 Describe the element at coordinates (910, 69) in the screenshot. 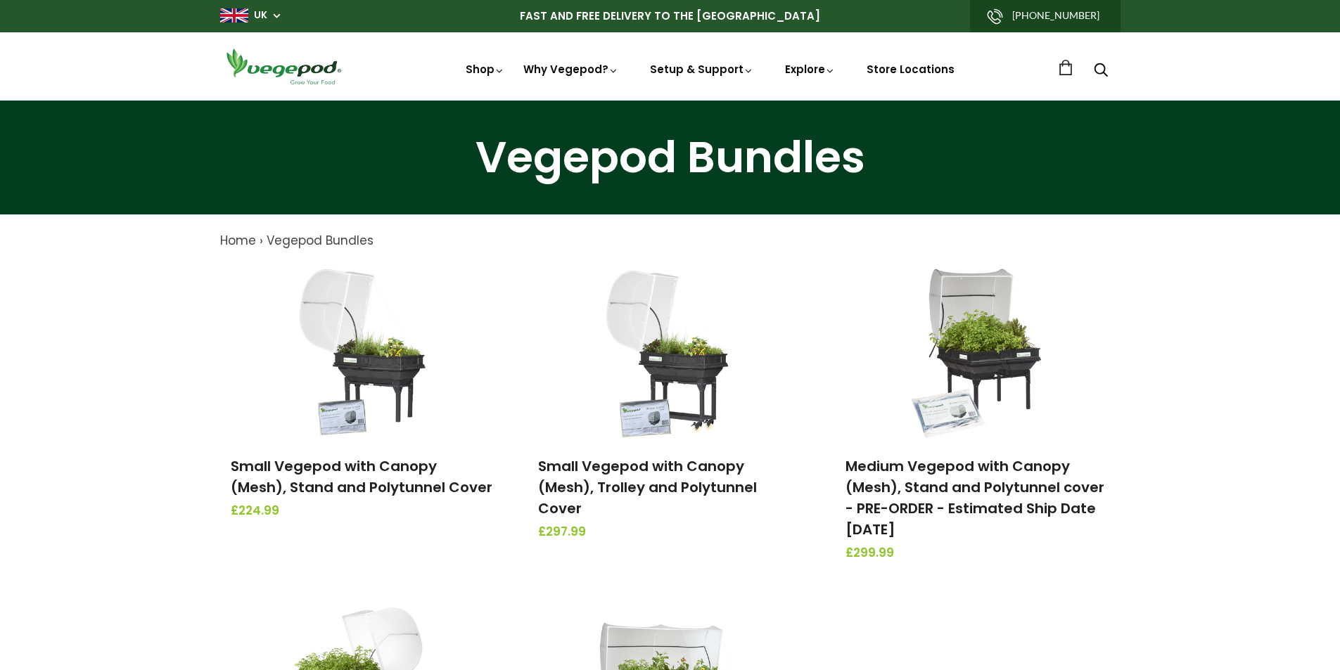

I see `a: Store Locations` at that location.